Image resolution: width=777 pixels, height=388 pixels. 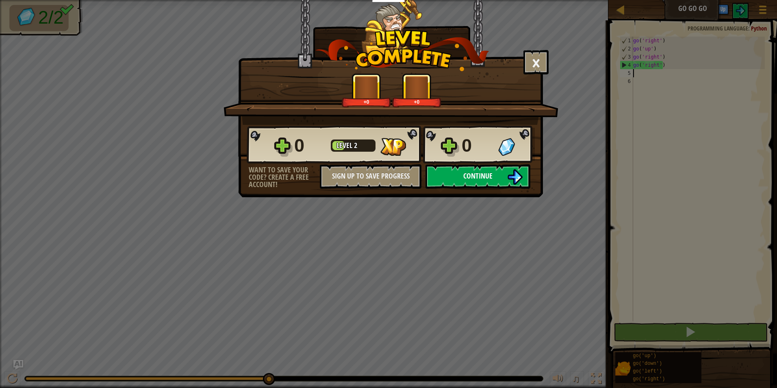 What do you see at coordinates (345, 145) in the screenshot?
I see `span: Level` at bounding box center [345, 145].